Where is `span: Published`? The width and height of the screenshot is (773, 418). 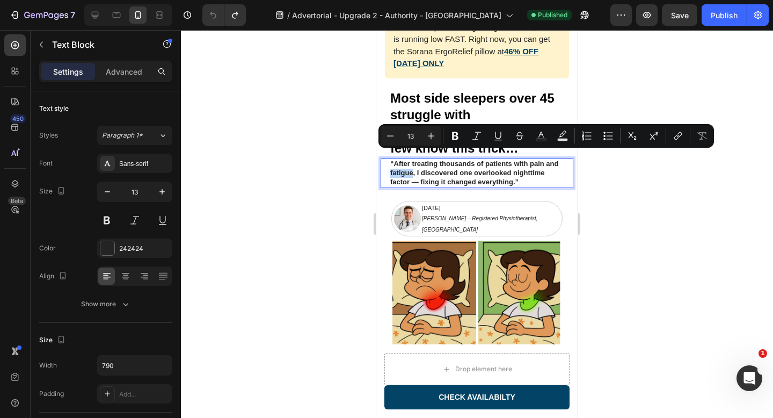 span: Published is located at coordinates (553, 15).